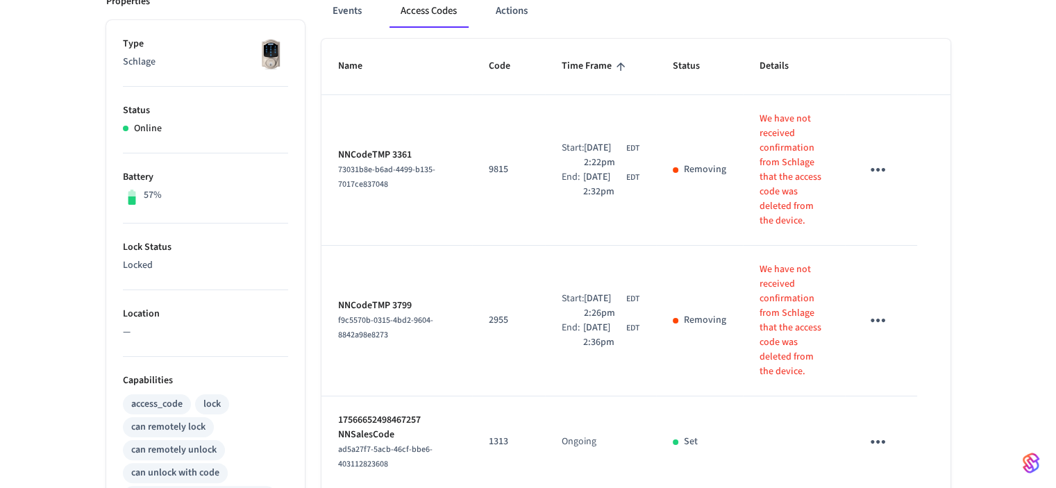  What do you see at coordinates (783, 66) in the screenshot?
I see `span: Details` at bounding box center [783, 66].